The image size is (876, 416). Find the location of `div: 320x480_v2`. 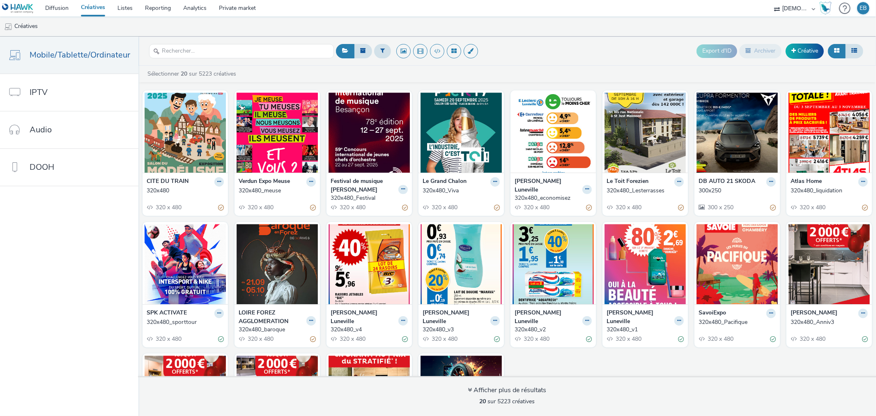

div: 320x480_v2 is located at coordinates (551, 329).